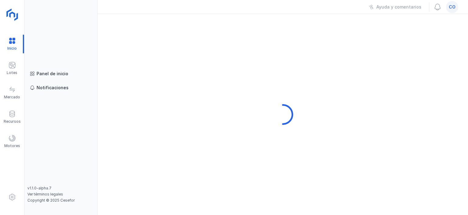  I want to click on div: Lotes, so click(12, 73).